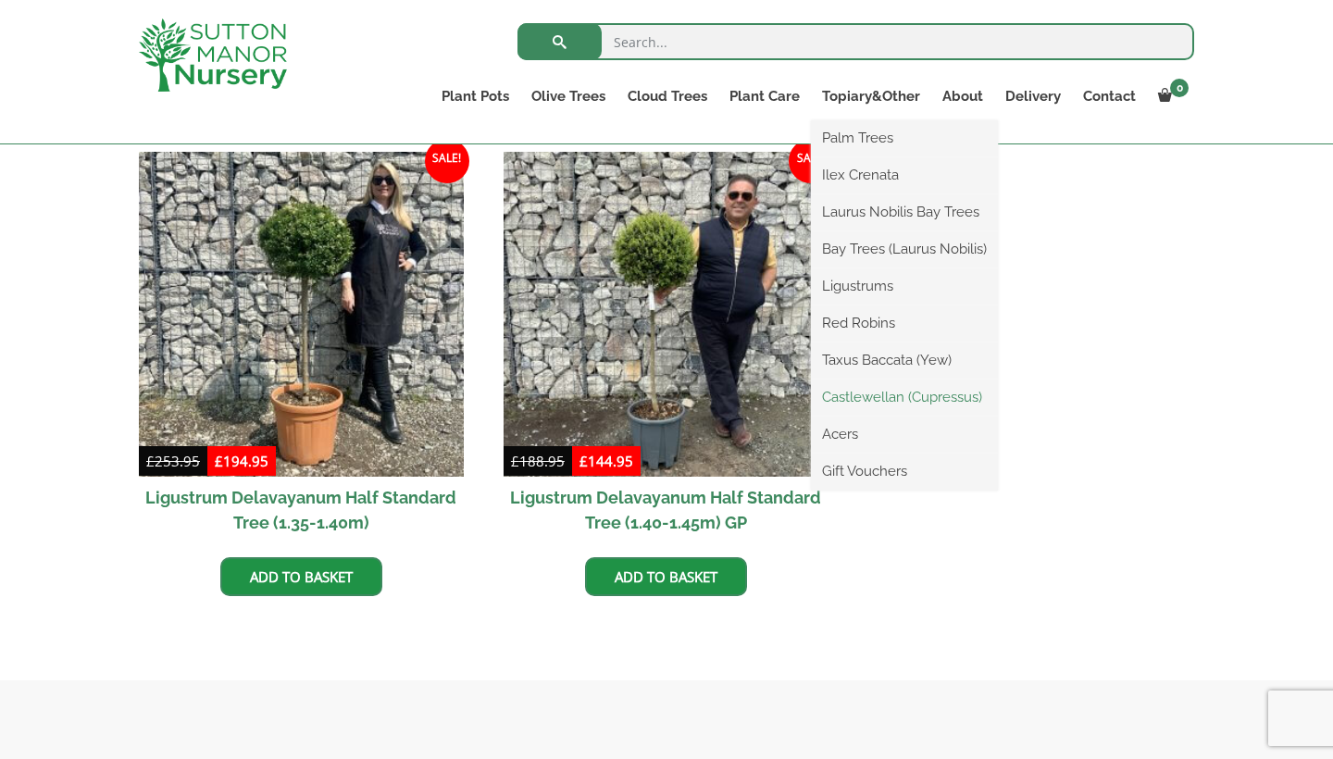  What do you see at coordinates (242, 461) in the screenshot?
I see `bdi: 194.95` at bounding box center [242, 461].